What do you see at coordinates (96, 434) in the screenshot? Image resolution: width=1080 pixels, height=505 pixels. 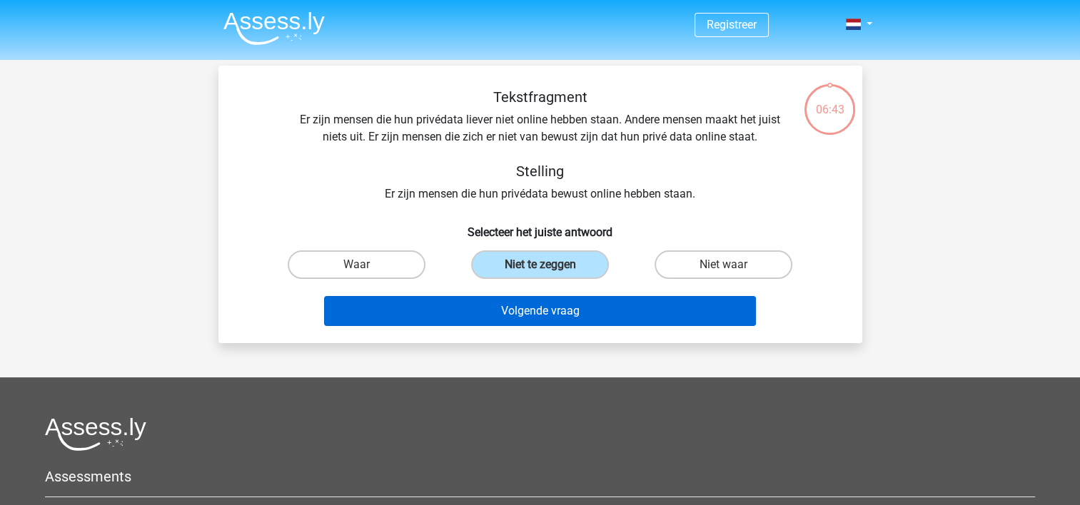 I see `img: Assessly logo` at bounding box center [96, 434].